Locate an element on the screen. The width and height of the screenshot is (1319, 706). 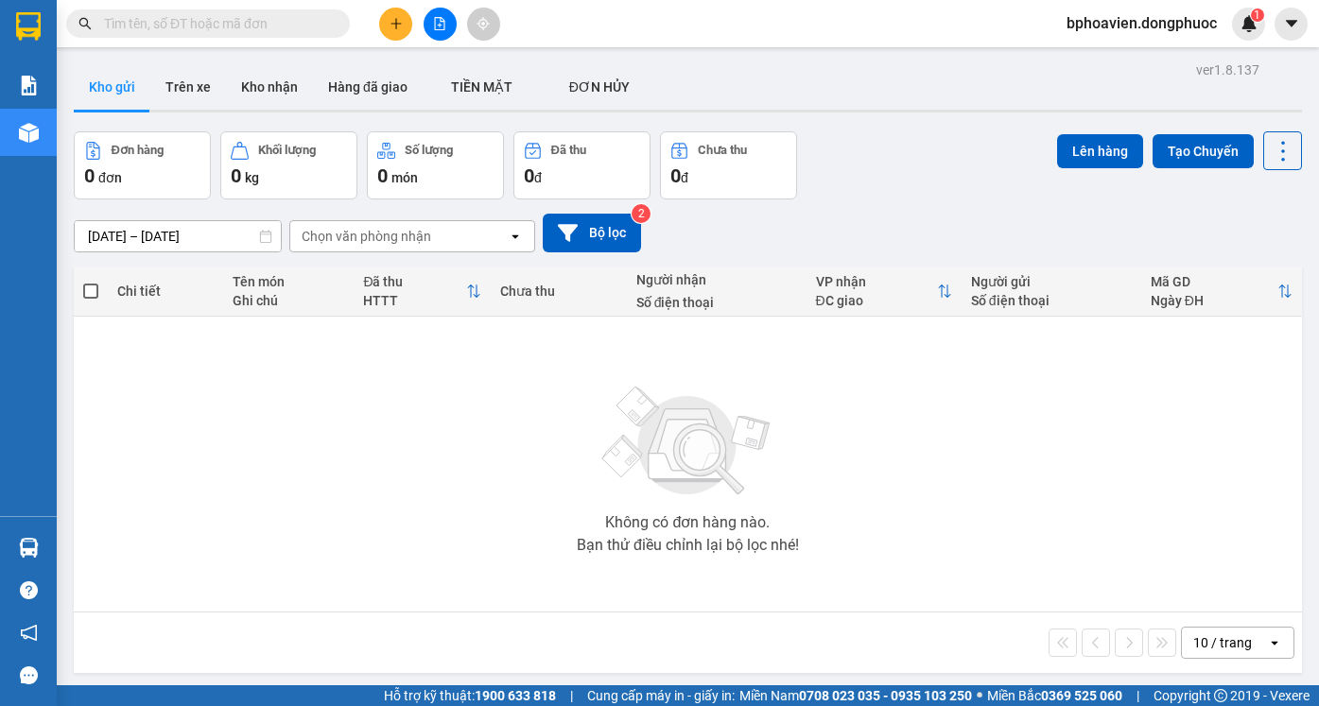
span: bphoavien.dongphuoc is located at coordinates (1141, 23).